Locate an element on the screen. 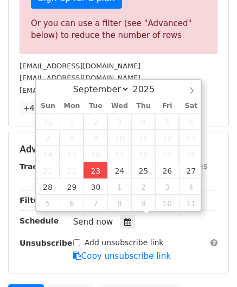 The image size is (237, 287). span: October 2, 2025 is located at coordinates (143, 187).